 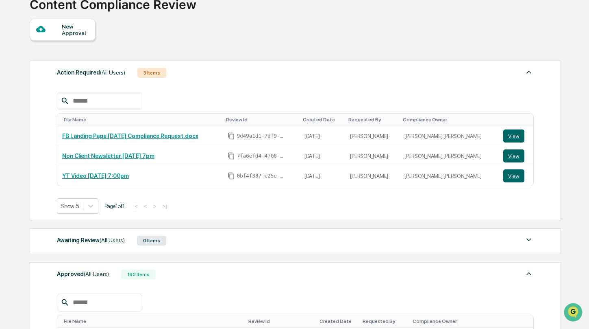 What do you see at coordinates (81, 66) in the screenshot?
I see `div: Start new chat` at bounding box center [81, 66].